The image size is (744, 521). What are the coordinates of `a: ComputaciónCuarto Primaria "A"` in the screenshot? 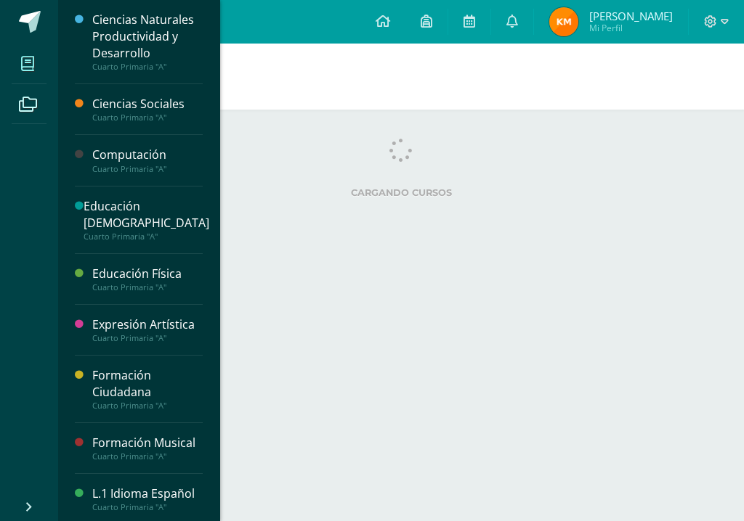 It's located at (147, 160).